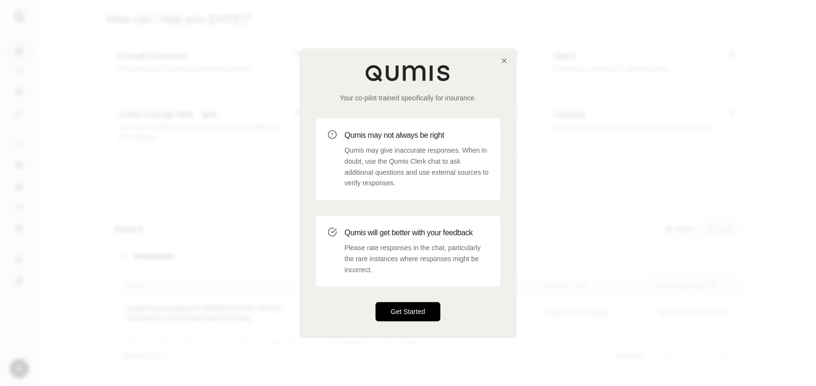 The image size is (816, 386). Describe the element at coordinates (417, 233) in the screenshot. I see `h3: Qumis will get better with your feedback` at that location.